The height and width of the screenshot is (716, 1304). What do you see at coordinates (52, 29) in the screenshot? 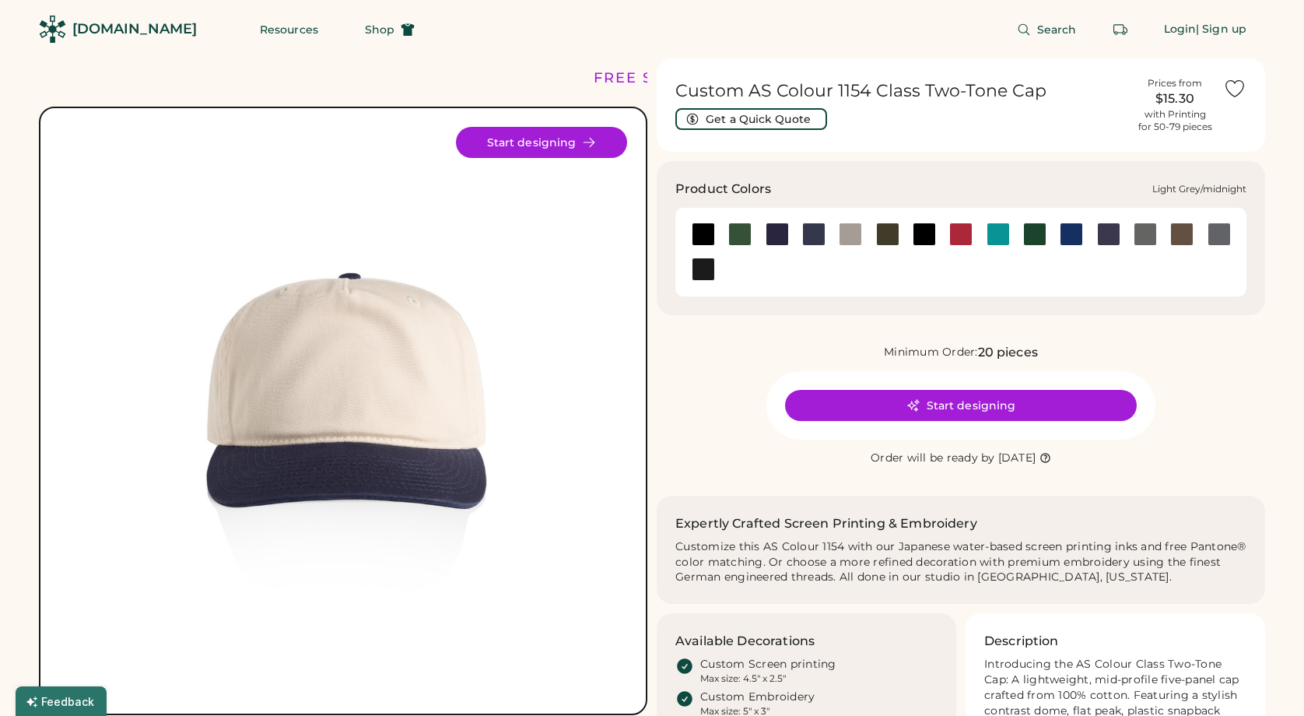
I see `img: Rendered Logo - Screens` at bounding box center [52, 29].